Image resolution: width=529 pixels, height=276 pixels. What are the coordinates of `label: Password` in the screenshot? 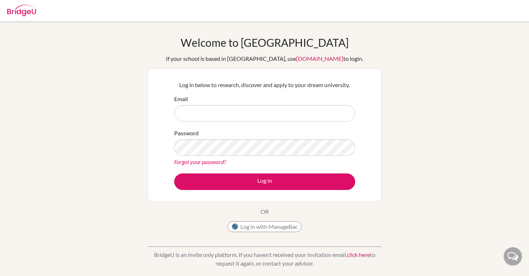 It's located at (186, 133).